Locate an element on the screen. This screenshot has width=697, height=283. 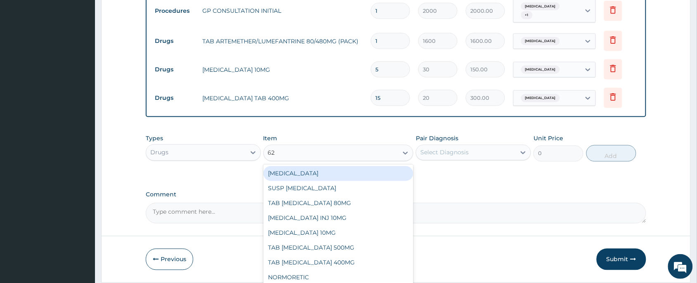
td: GP CONSULTATION INITIAL is located at coordinates (282, 11).